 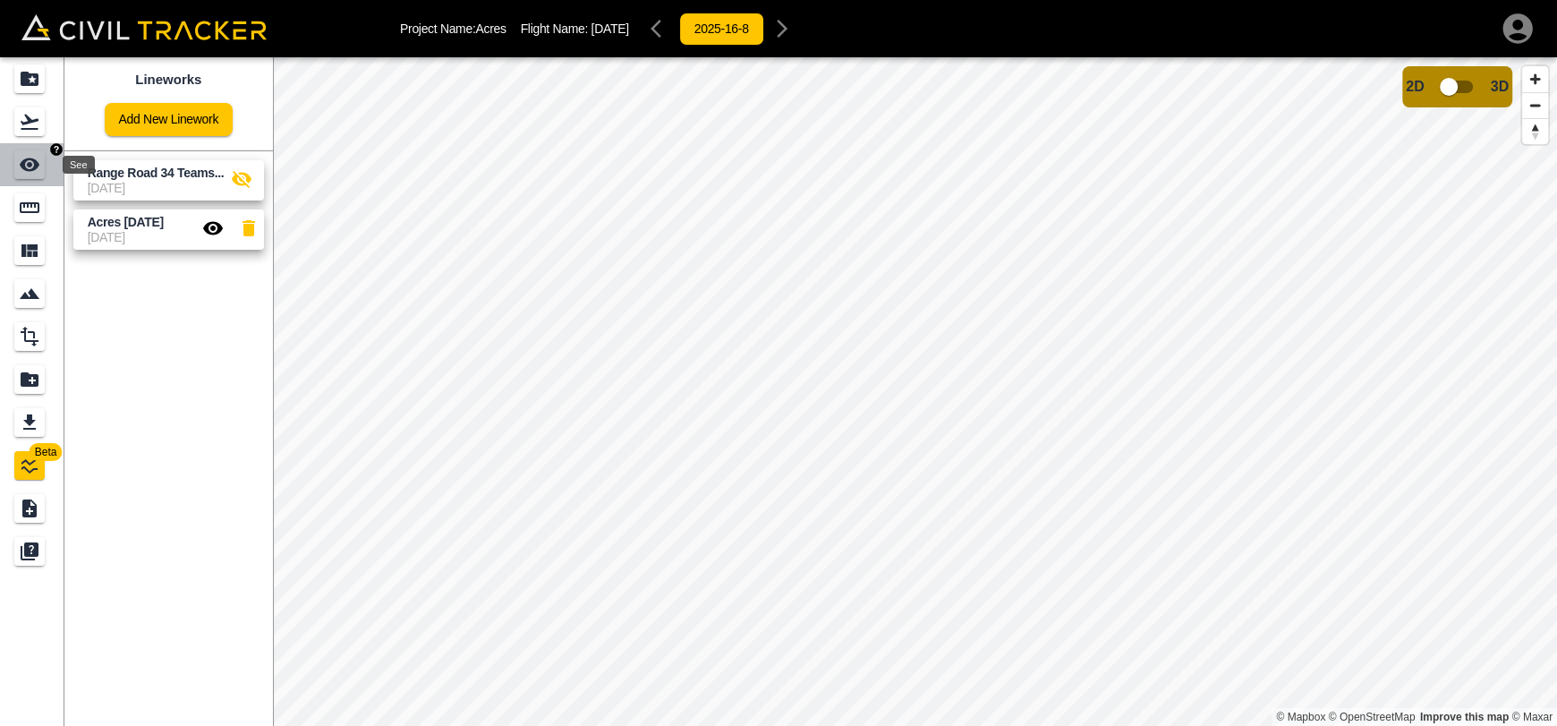 I want to click on a: Maxar, so click(x=1532, y=717).